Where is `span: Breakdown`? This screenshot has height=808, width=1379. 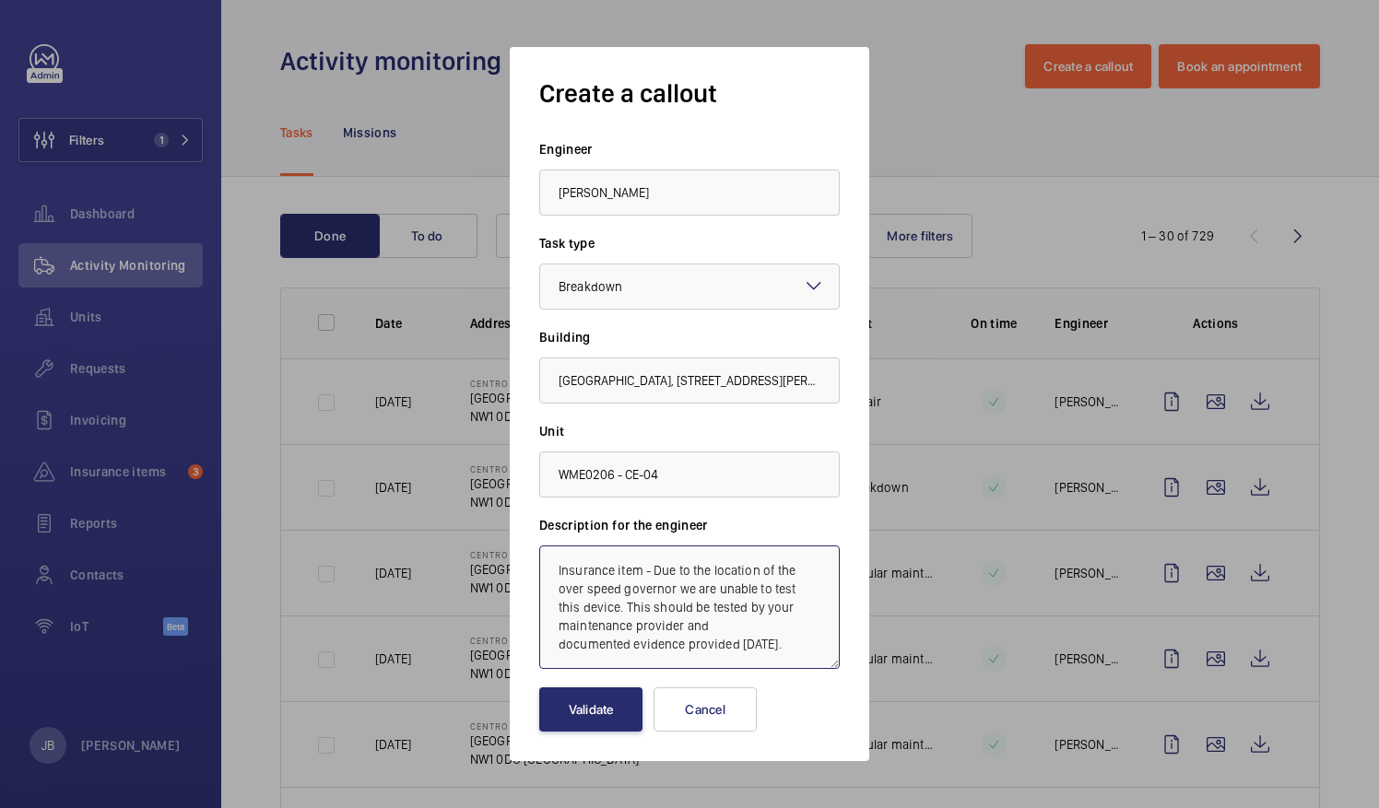
span: Breakdown is located at coordinates (590, 287).